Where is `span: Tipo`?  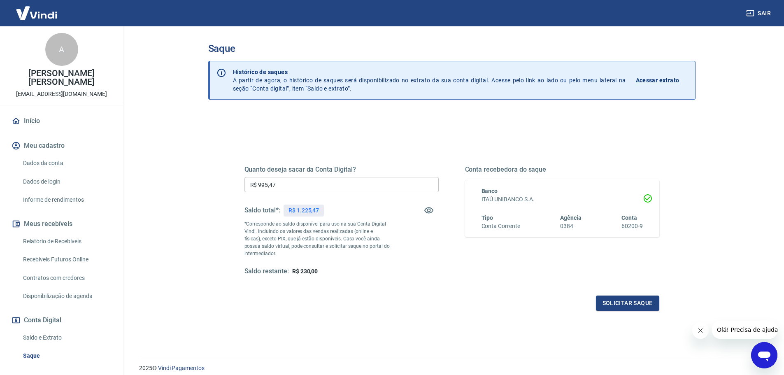
span: Tipo is located at coordinates (487, 218).